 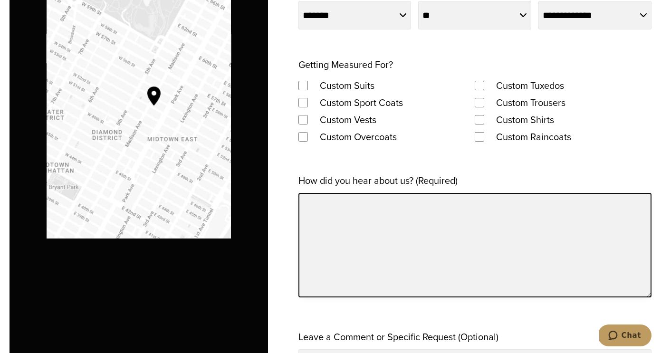 What do you see at coordinates (32, 11) in the screenshot?
I see `span: Chat` at bounding box center [32, 11].